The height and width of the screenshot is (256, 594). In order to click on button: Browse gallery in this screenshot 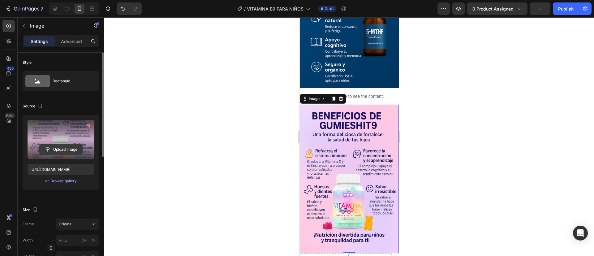, I will do `click(63, 181)`.